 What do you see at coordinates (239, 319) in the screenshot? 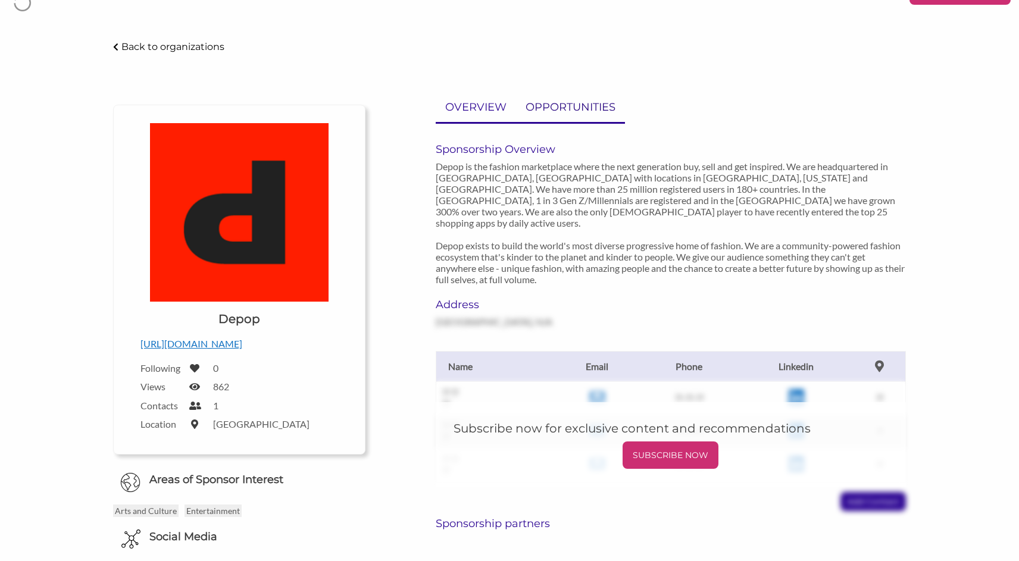
I see `h1: Depop` at bounding box center [239, 319].